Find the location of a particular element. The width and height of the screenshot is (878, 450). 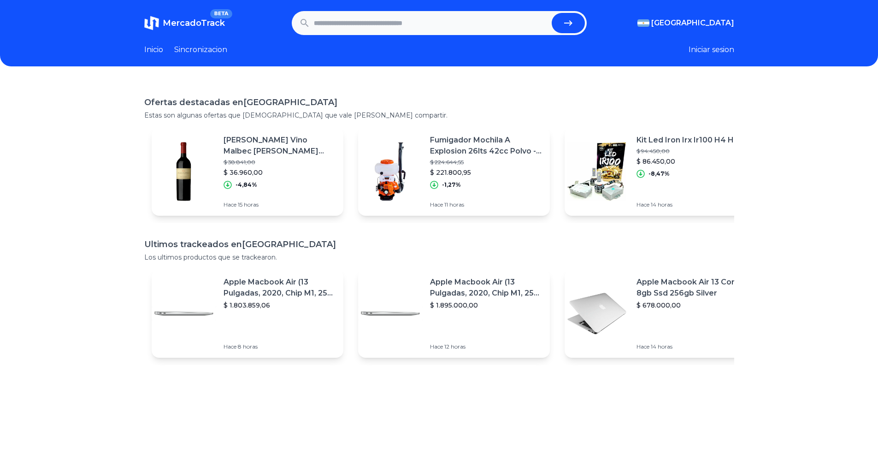

a: Featured imageFumigador Mochila A Explosion 26lts 42cc Polvo - Liquido$ 224.644,55$ 221.800,95-1,... is located at coordinates (454, 171).